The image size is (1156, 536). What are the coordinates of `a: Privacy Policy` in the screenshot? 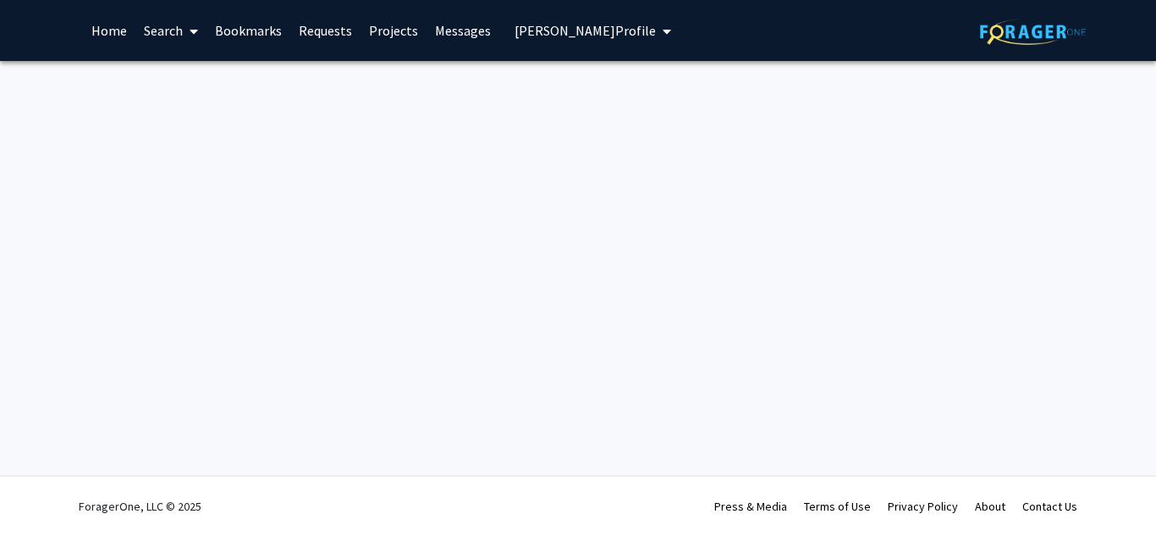 It's located at (923, 506).